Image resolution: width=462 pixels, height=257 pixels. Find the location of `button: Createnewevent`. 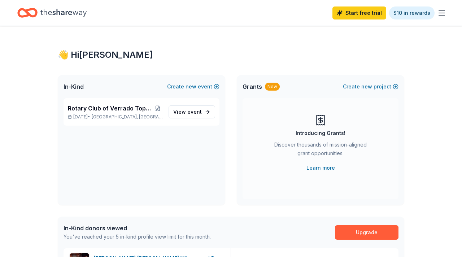

button: Createnewevent is located at coordinates (193, 87).